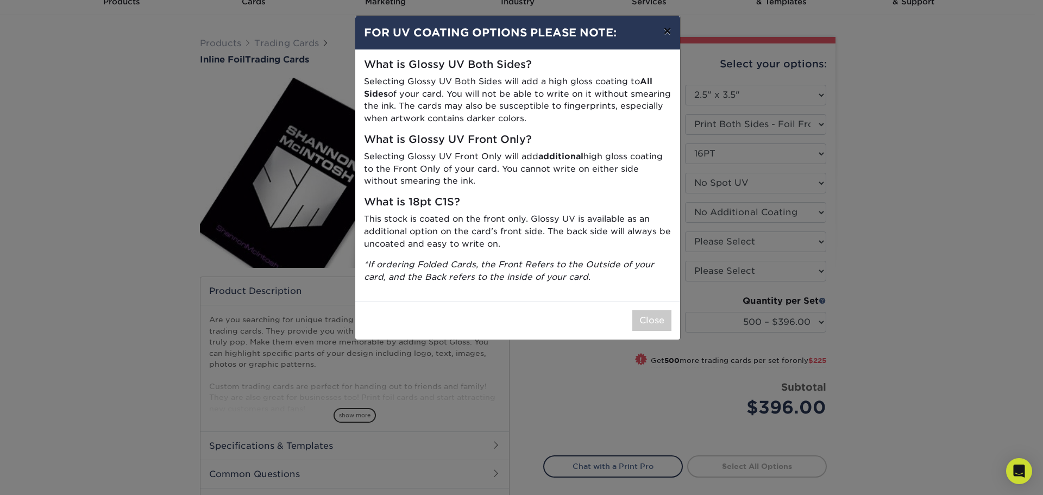 The width and height of the screenshot is (1043, 495). I want to click on strong: additional, so click(561, 156).